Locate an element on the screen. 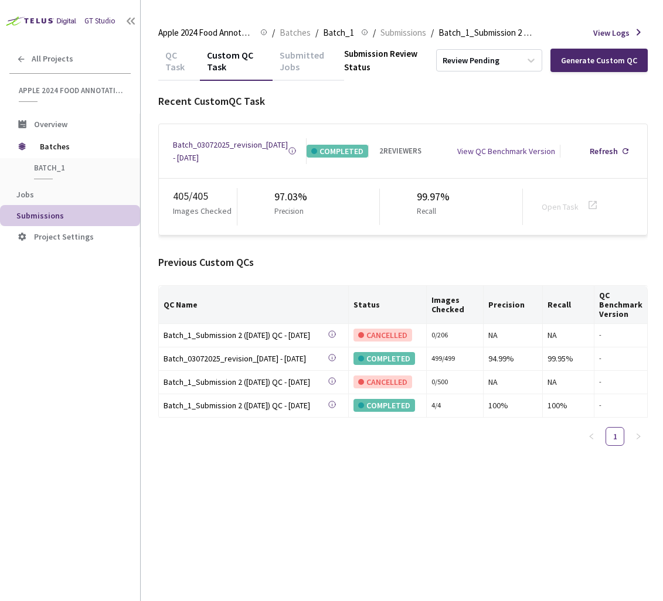 The image size is (663, 601). span: Jobs is located at coordinates (25, 195).